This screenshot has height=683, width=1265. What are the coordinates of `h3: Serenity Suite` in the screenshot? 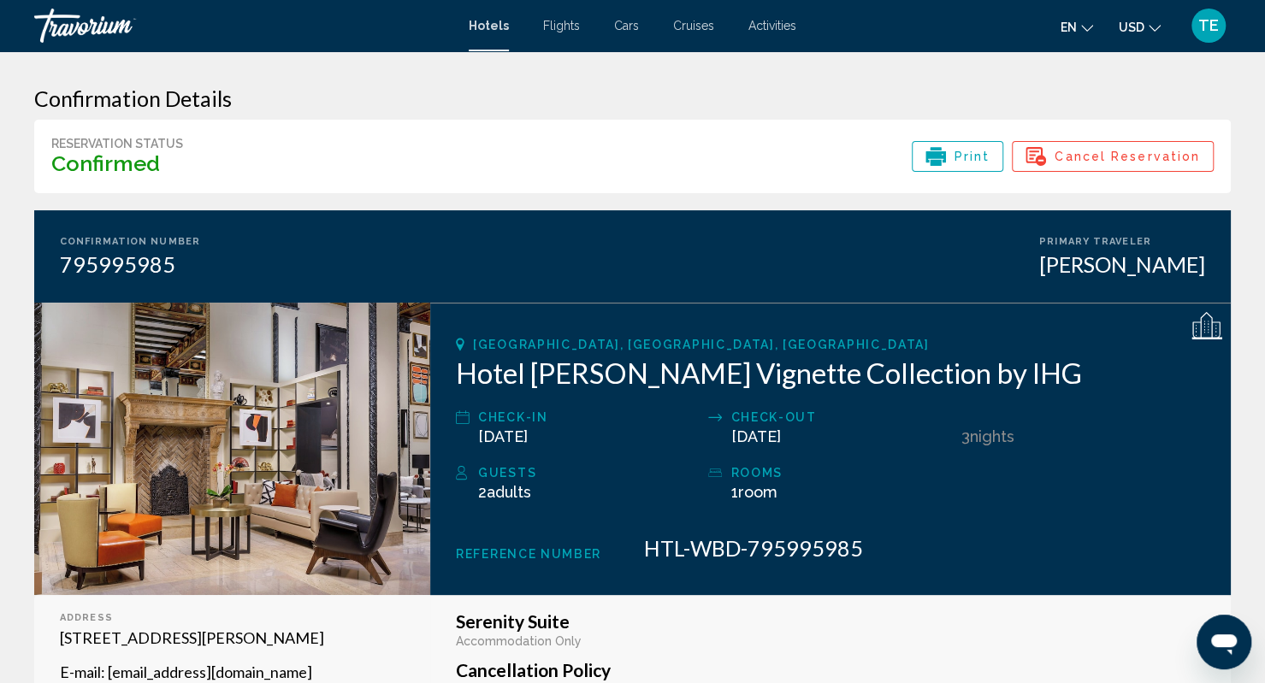 It's located at (830, 622).